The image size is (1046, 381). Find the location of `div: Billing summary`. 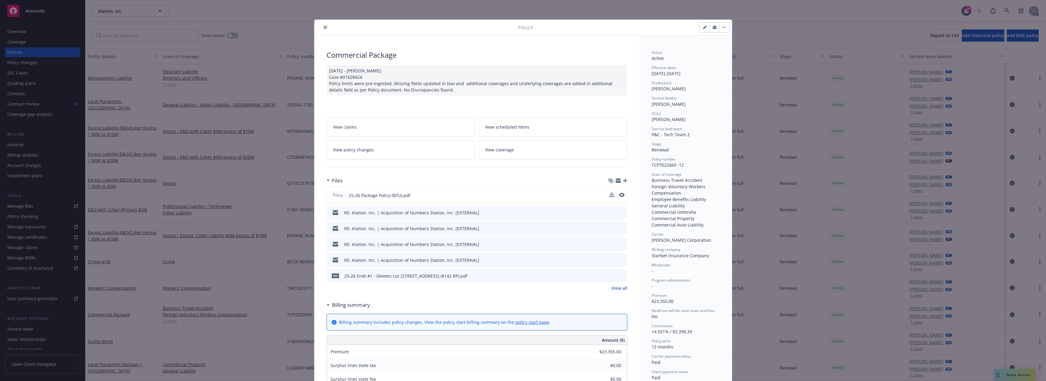

div: Billing summary is located at coordinates (348, 305).